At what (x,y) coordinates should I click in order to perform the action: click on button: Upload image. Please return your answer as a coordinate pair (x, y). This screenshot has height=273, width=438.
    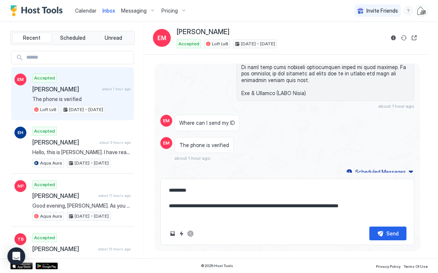
    Looking at the image, I should click on (173, 234).